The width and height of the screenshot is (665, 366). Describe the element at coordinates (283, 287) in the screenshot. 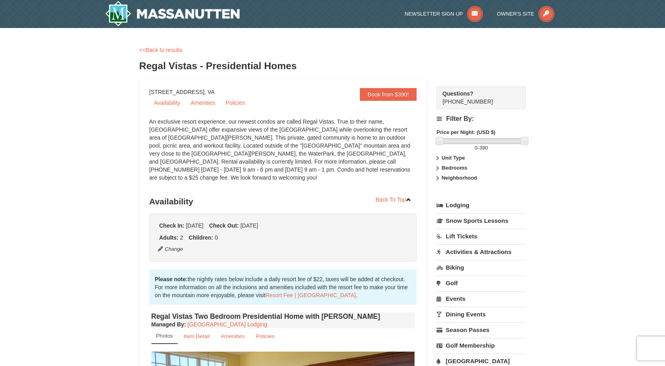

I see `div: the nightly rates below include a daily resort fee of $22, taxes will be added at checkout. For m...` at that location.